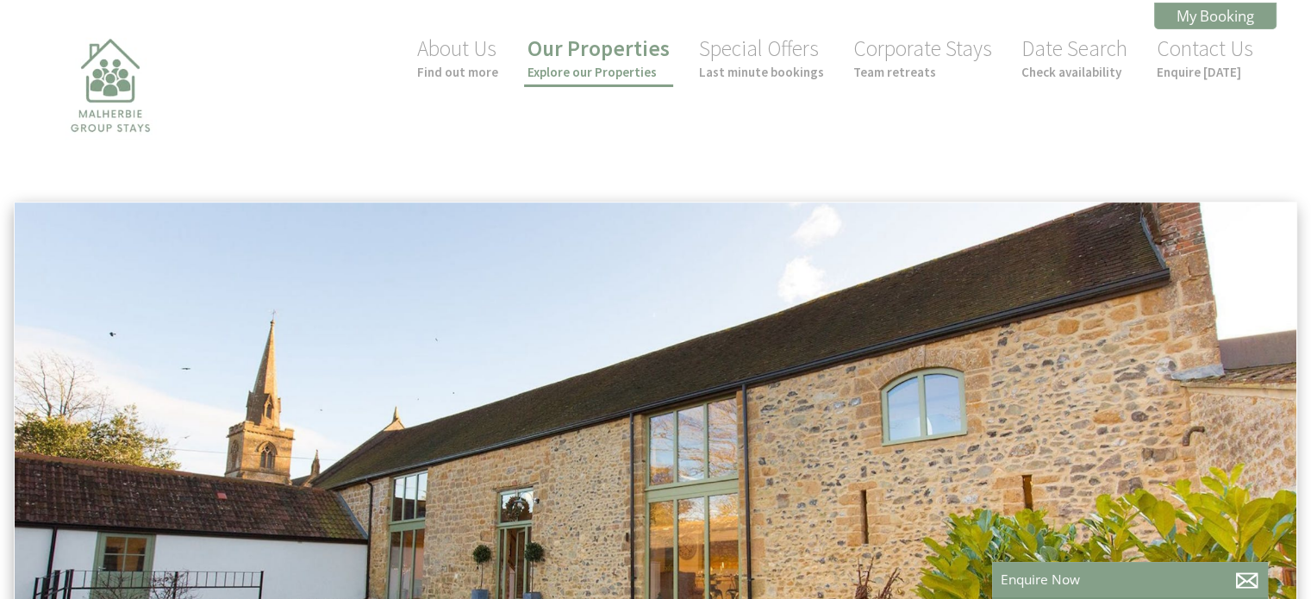 Image resolution: width=1311 pixels, height=599 pixels. I want to click on small: Find out more, so click(458, 72).